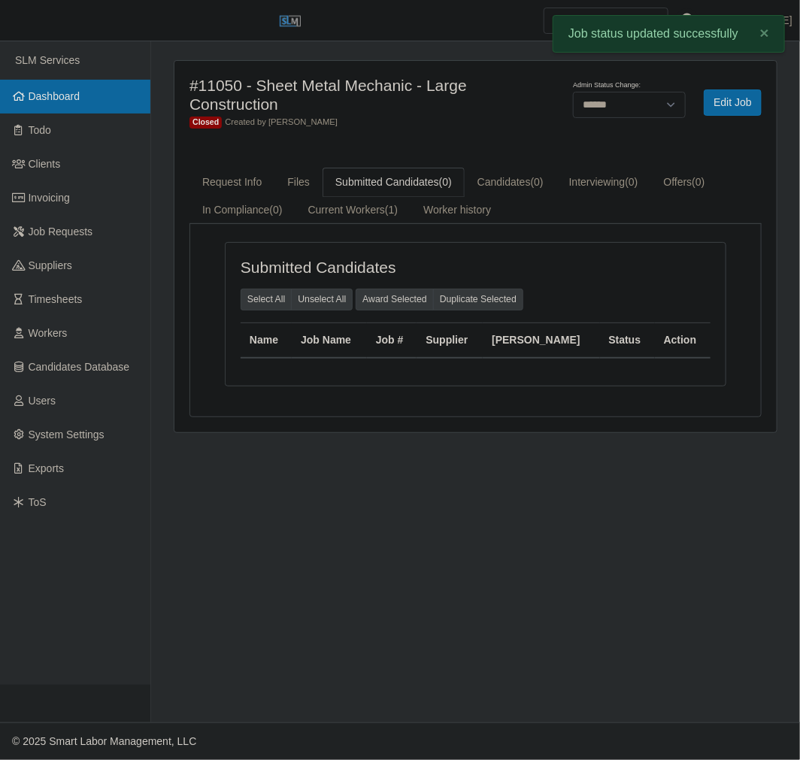 This screenshot has height=760, width=800. What do you see at coordinates (266, 340) in the screenshot?
I see `th: Name` at bounding box center [266, 340].